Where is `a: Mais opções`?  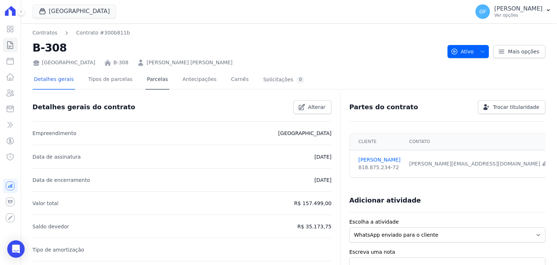 a: Mais opções is located at coordinates (519, 51).